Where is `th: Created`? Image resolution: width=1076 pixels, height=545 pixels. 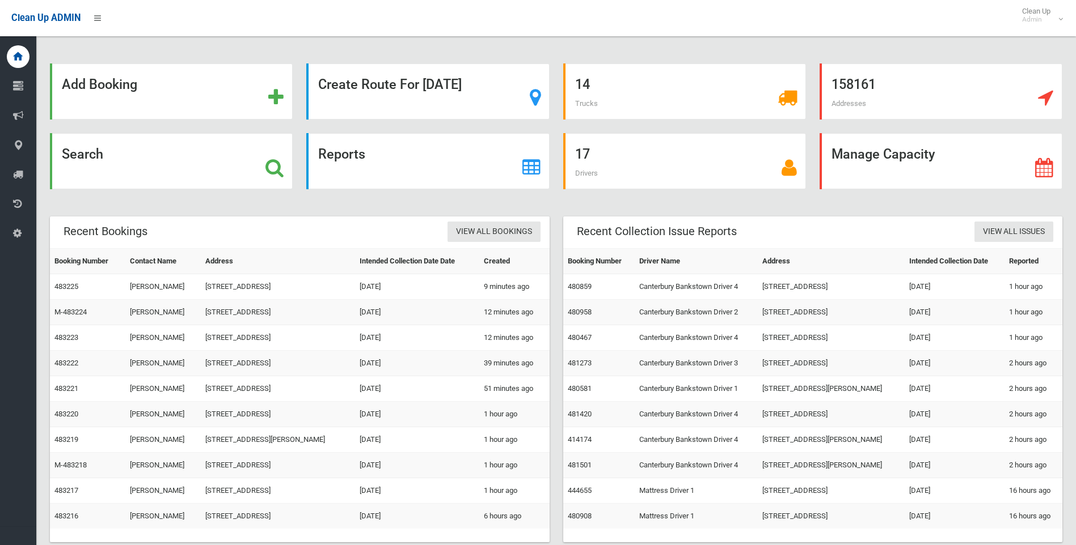 th: Created is located at coordinates (514, 261).